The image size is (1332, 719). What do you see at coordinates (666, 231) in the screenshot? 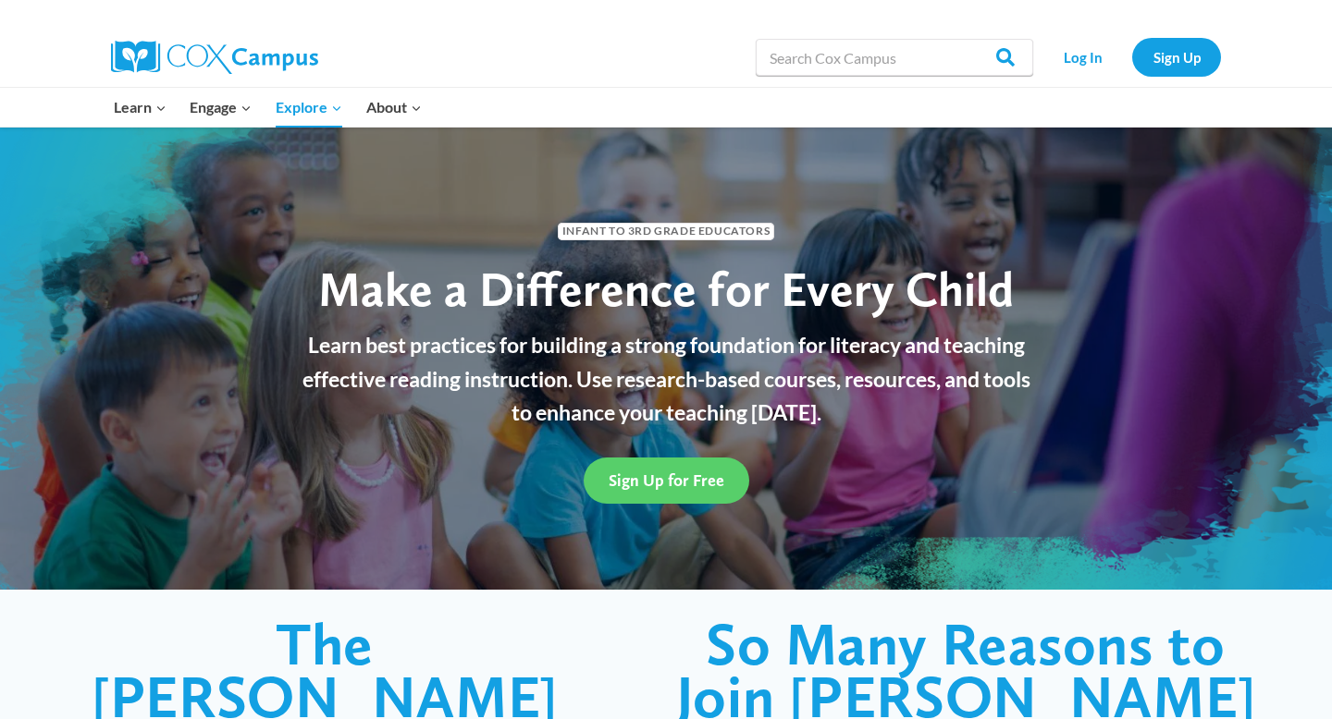
I see `span: Infant to 3rd Grade Educators` at bounding box center [666, 231].